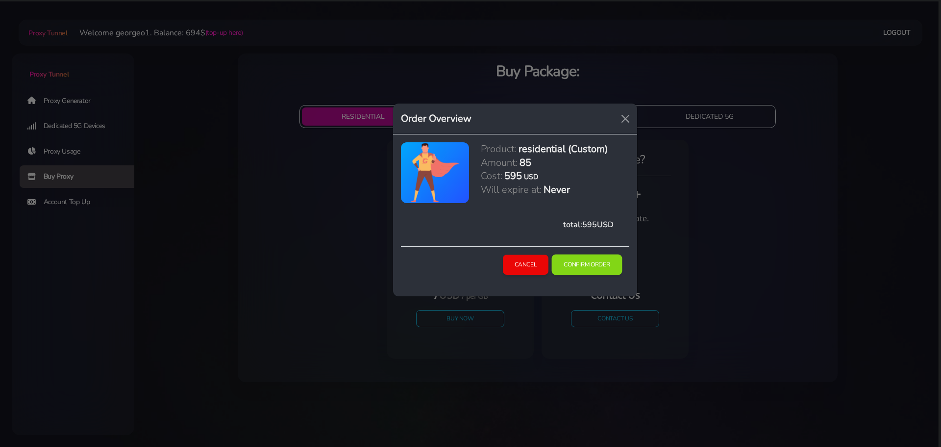  I want to click on h5: Will expire at:, so click(511, 189).